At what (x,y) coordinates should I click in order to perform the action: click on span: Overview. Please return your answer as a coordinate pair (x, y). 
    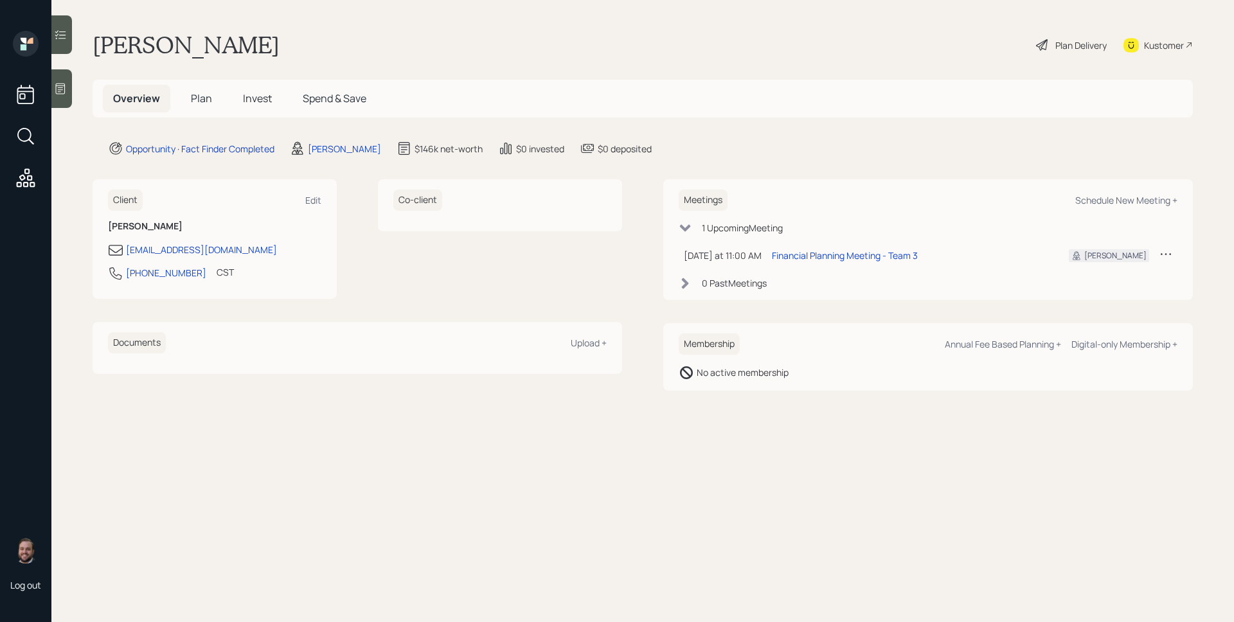
    Looking at the image, I should click on (136, 98).